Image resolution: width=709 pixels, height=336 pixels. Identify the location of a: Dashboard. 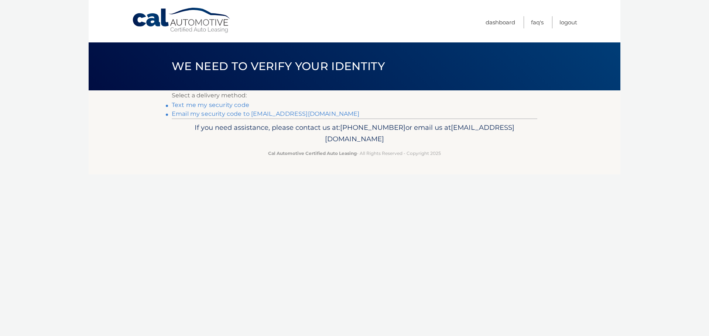
(500, 22).